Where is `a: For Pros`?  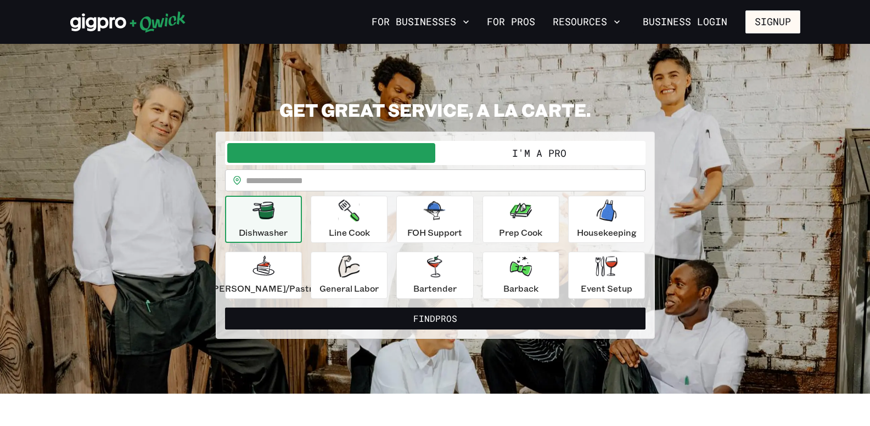 a: For Pros is located at coordinates (511, 22).